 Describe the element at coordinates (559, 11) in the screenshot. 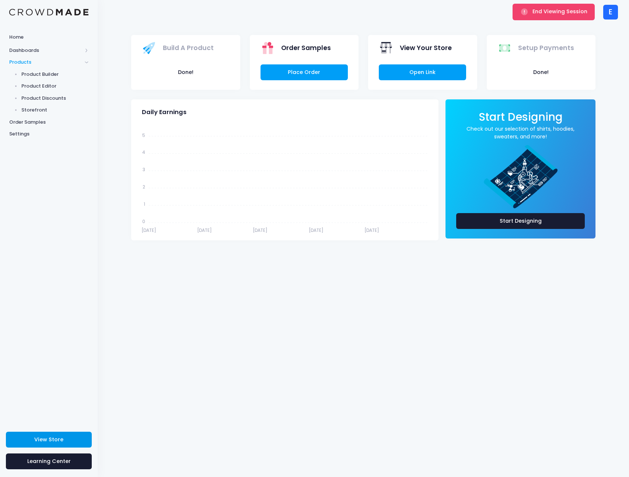

I see `span: End Viewing Session` at that location.